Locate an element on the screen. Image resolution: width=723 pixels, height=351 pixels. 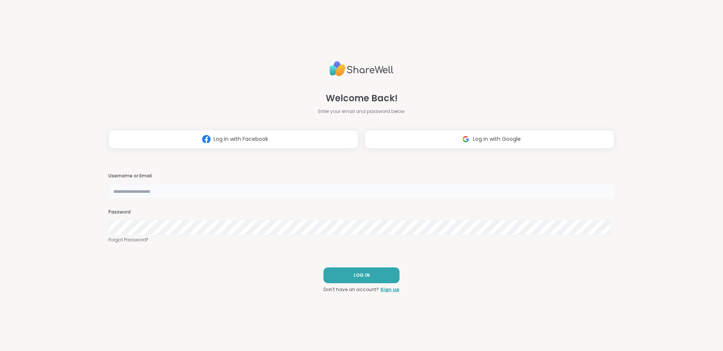
span: Log in with Google is located at coordinates (497, 139).